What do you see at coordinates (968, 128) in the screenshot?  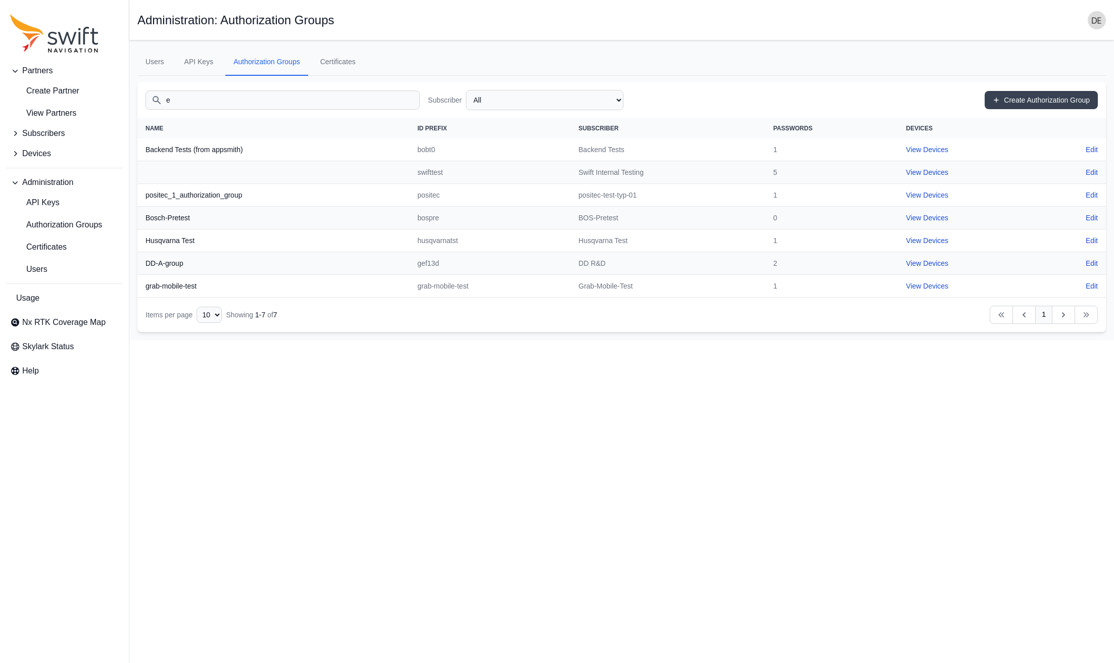 I see `th: Devices` at bounding box center [968, 128].